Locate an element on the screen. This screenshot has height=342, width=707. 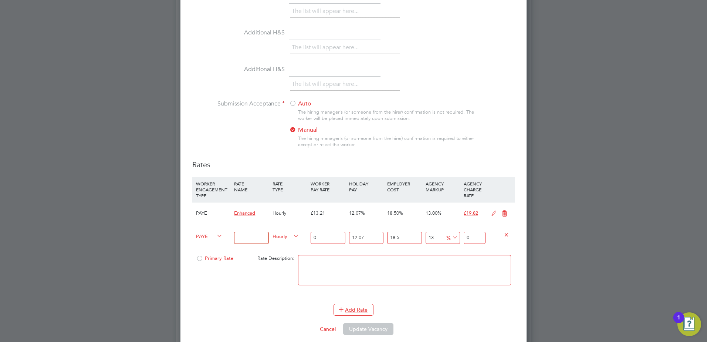
div: PAYE is located at coordinates (213, 213).